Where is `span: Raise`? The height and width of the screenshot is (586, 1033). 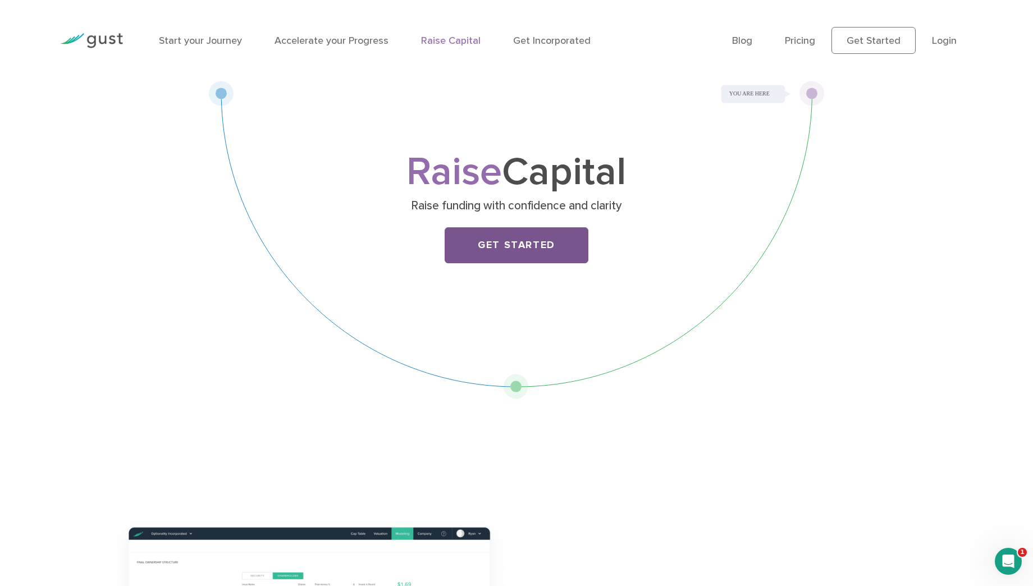
span: Raise is located at coordinates (454, 172).